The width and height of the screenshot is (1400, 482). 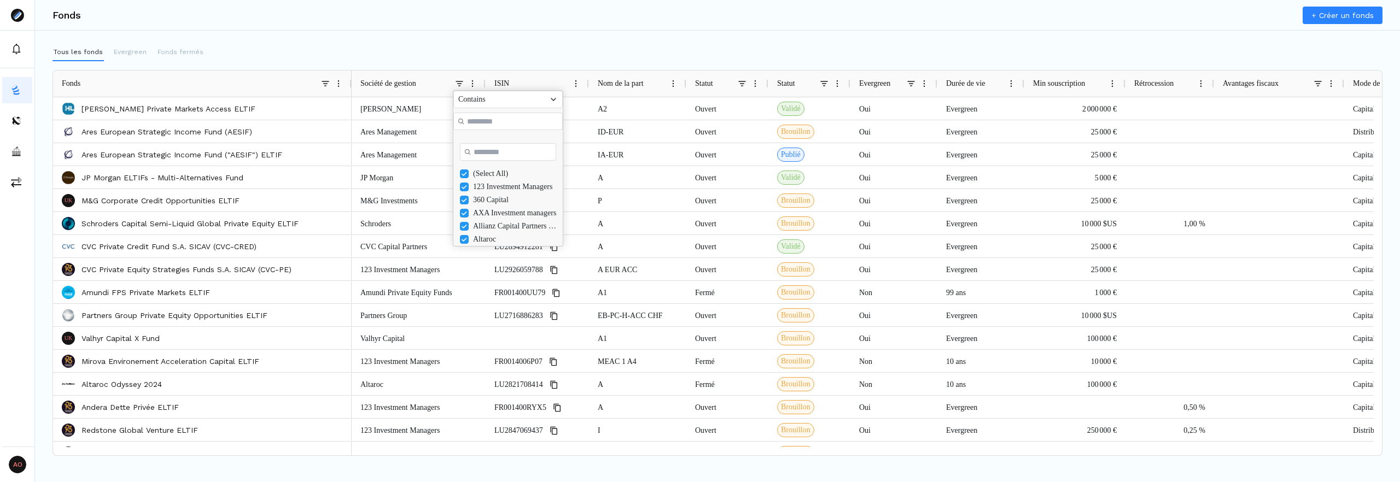 I want to click on div: 5 000 €, so click(x=1075, y=177).